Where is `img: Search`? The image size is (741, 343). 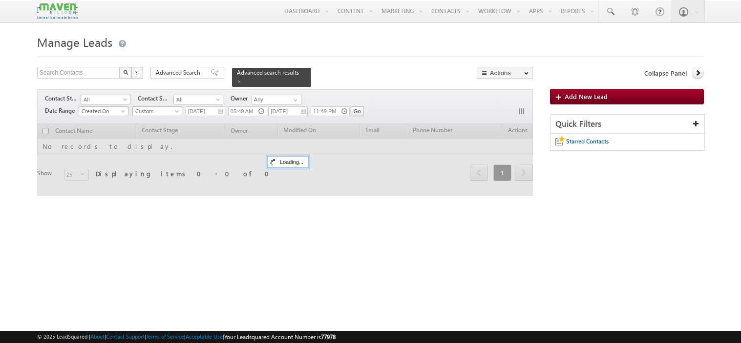
img: Search is located at coordinates (125, 72).